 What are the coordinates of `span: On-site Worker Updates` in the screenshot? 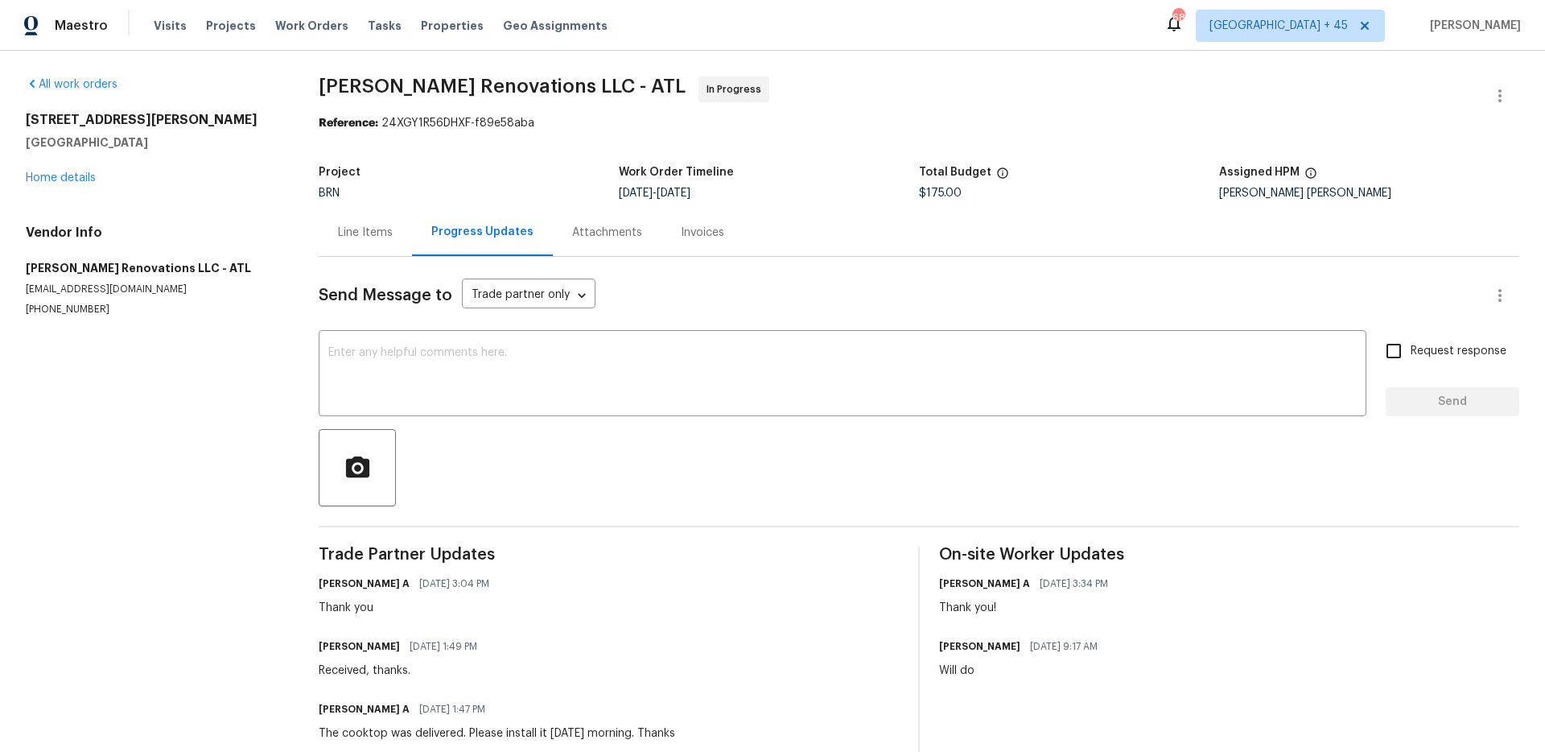 It's located at (1229, 554).